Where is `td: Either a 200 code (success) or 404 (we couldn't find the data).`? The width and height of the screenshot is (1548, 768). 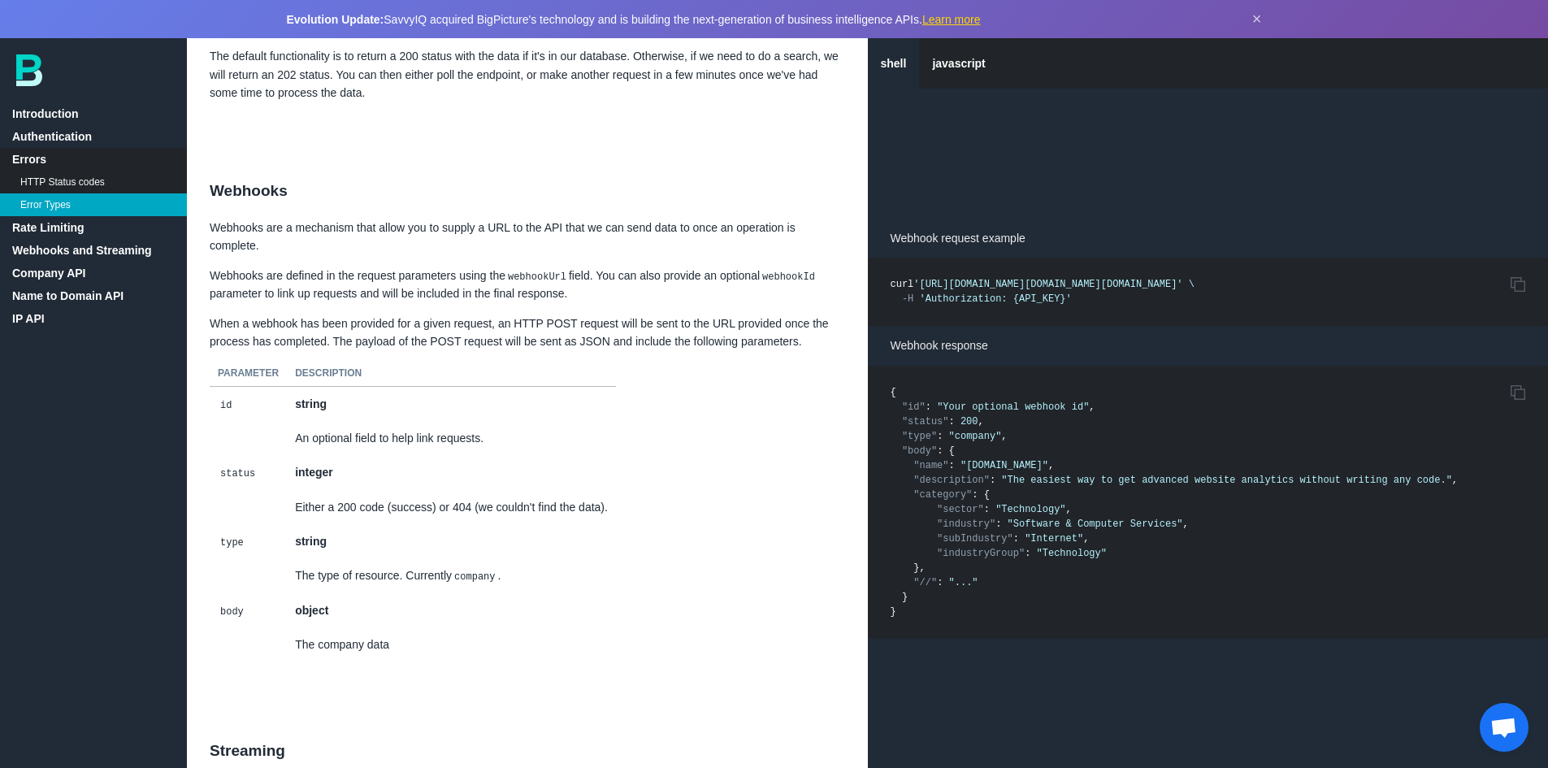 td: Either a 200 code (success) or 404 (we couldn't find the data). is located at coordinates (451, 507).